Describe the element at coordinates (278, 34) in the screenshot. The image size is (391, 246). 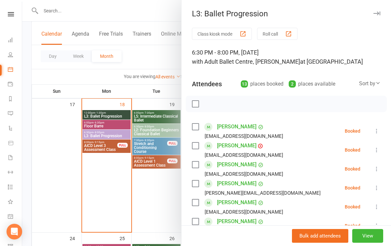
I see `button: Roll call` at that location.